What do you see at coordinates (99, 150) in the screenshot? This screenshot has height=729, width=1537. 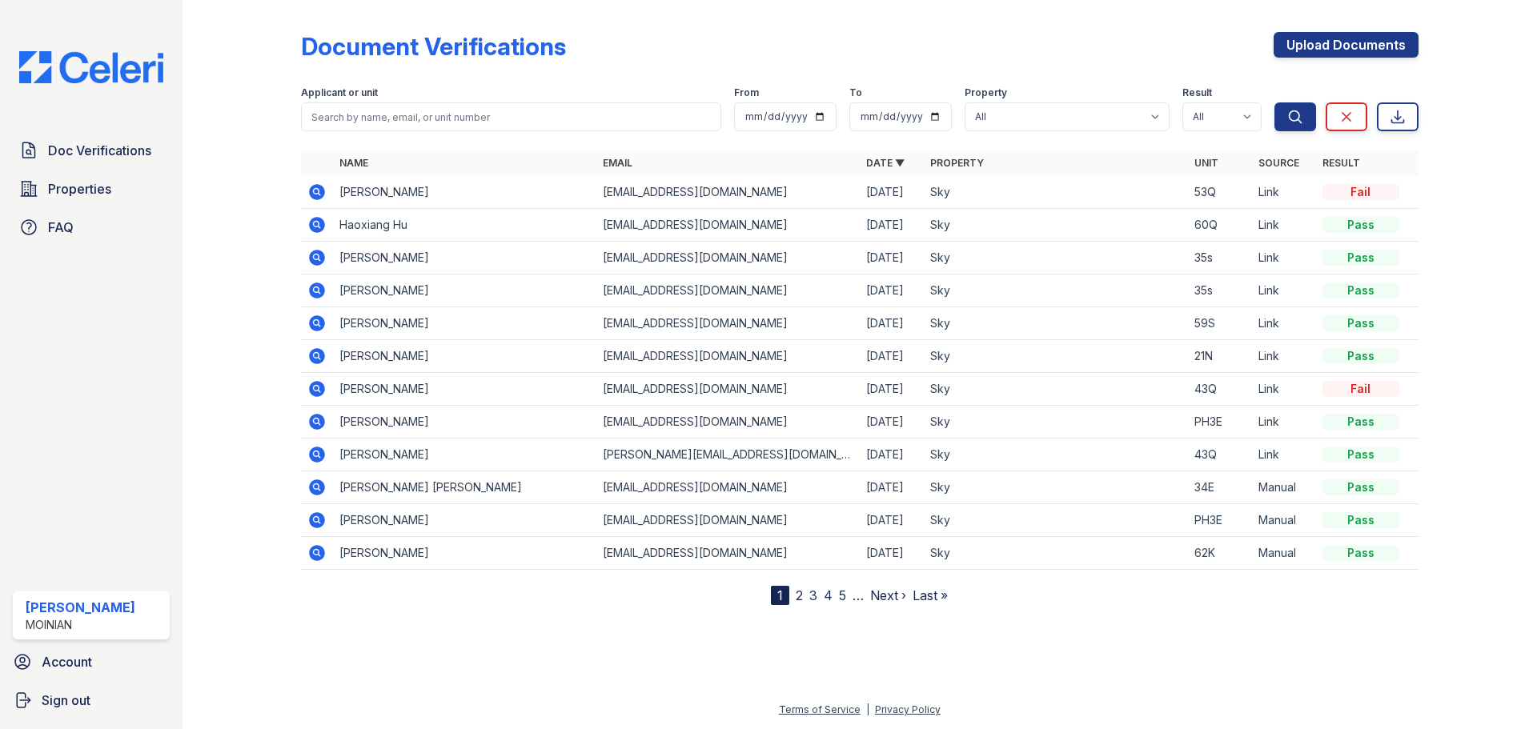 I see `span: Doc Verifications` at bounding box center [99, 150].